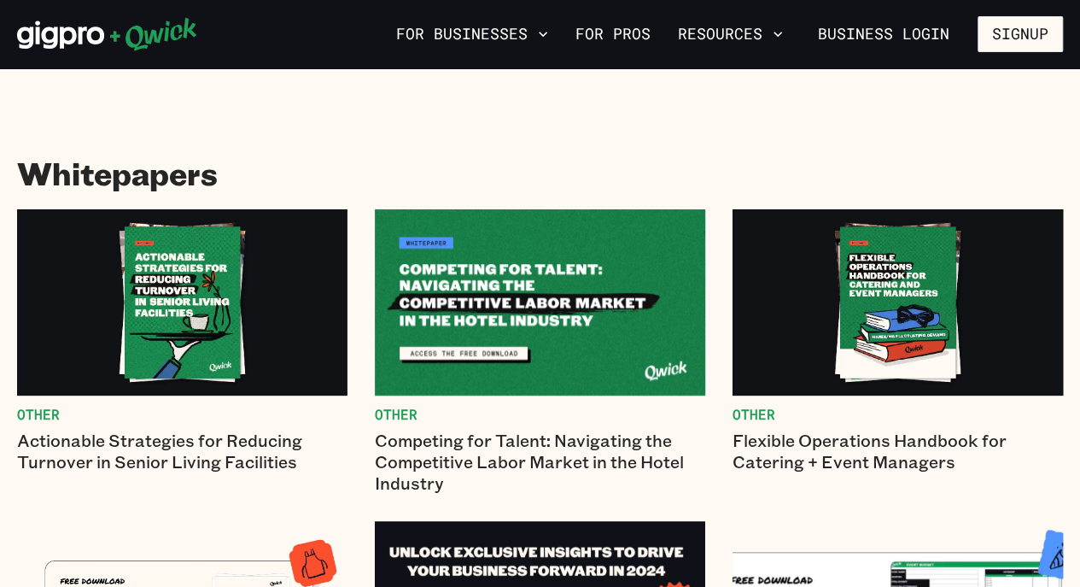  I want to click on a: Business Login, so click(884, 34).